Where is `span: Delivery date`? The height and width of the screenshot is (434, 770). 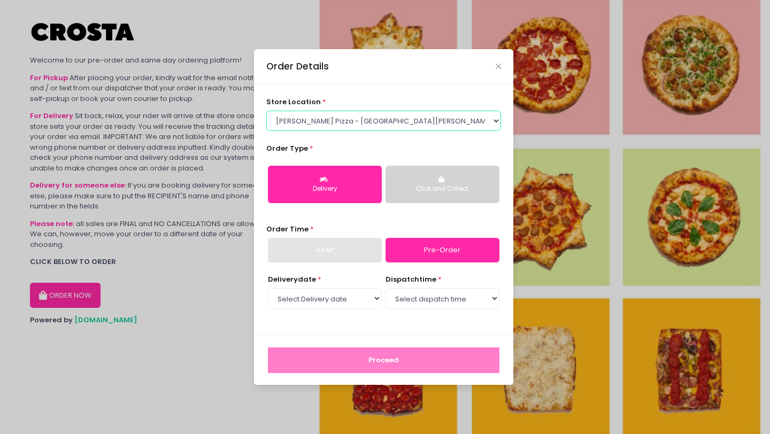
span: Delivery date is located at coordinates (292, 279).